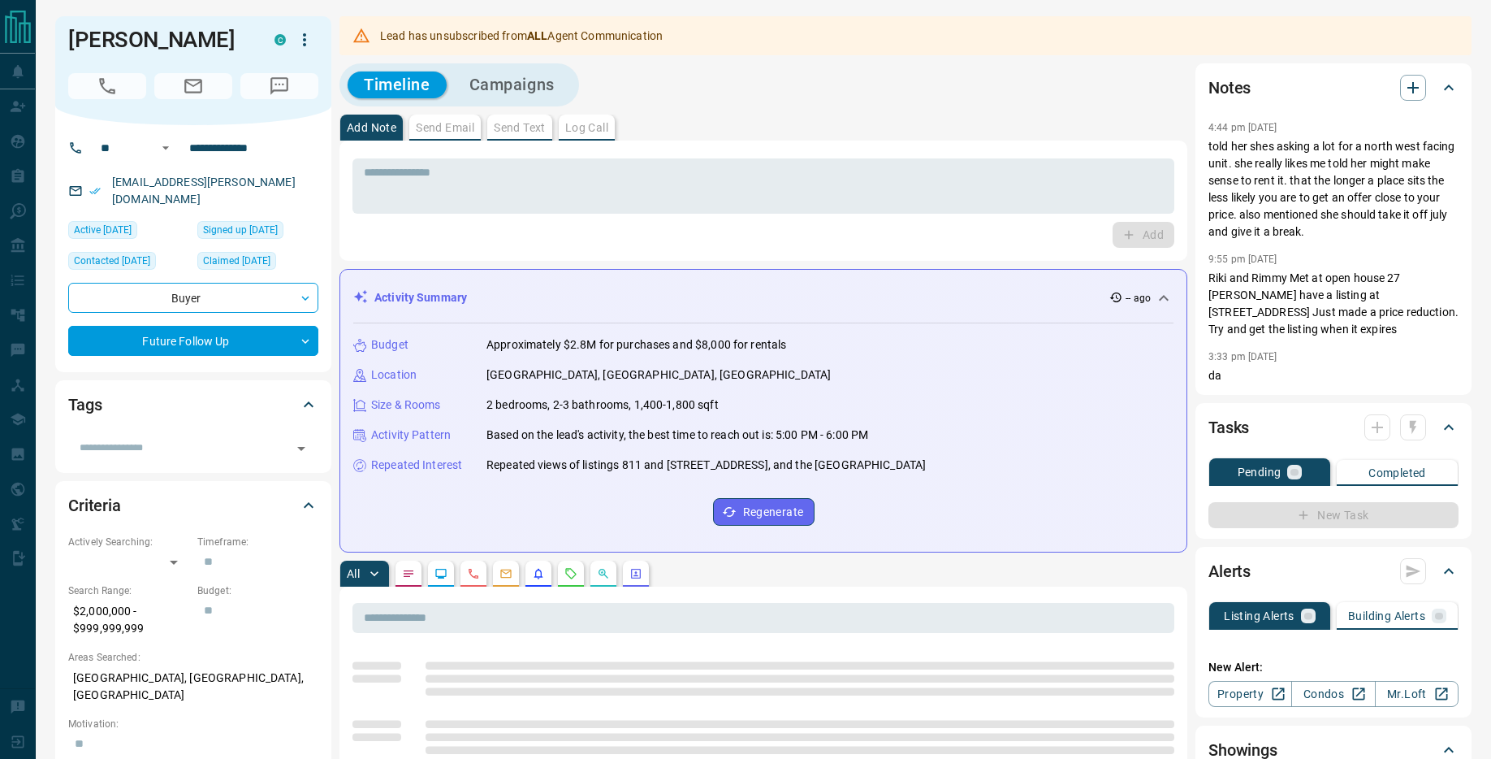 This screenshot has width=1491, height=759. What do you see at coordinates (1229, 427) in the screenshot?
I see `h2: Tasks` at bounding box center [1229, 427].